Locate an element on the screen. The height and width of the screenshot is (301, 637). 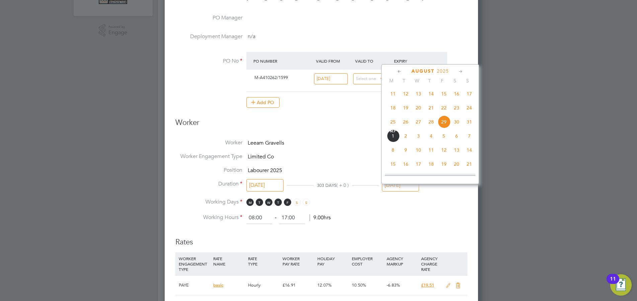
div: PO Number is located at coordinates (283, 61).